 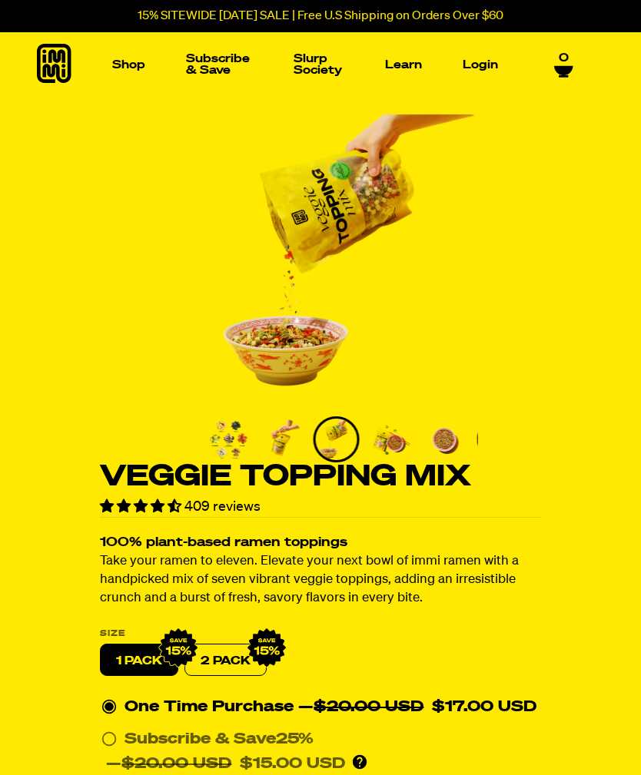 What do you see at coordinates (484, 707) in the screenshot?
I see `span: $17.00 USD` at bounding box center [484, 707].